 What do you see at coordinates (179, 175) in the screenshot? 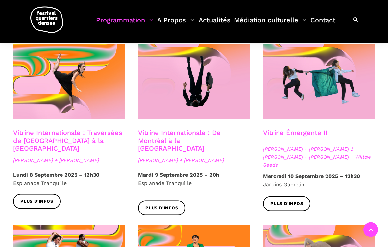
I see `strong: Mardi 9 Septembre 2025 – 20h` at bounding box center [179, 175].